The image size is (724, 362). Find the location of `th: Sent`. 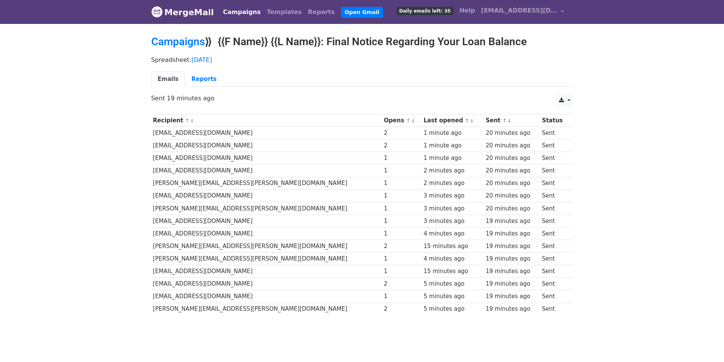

th: Sent is located at coordinates (512, 120).